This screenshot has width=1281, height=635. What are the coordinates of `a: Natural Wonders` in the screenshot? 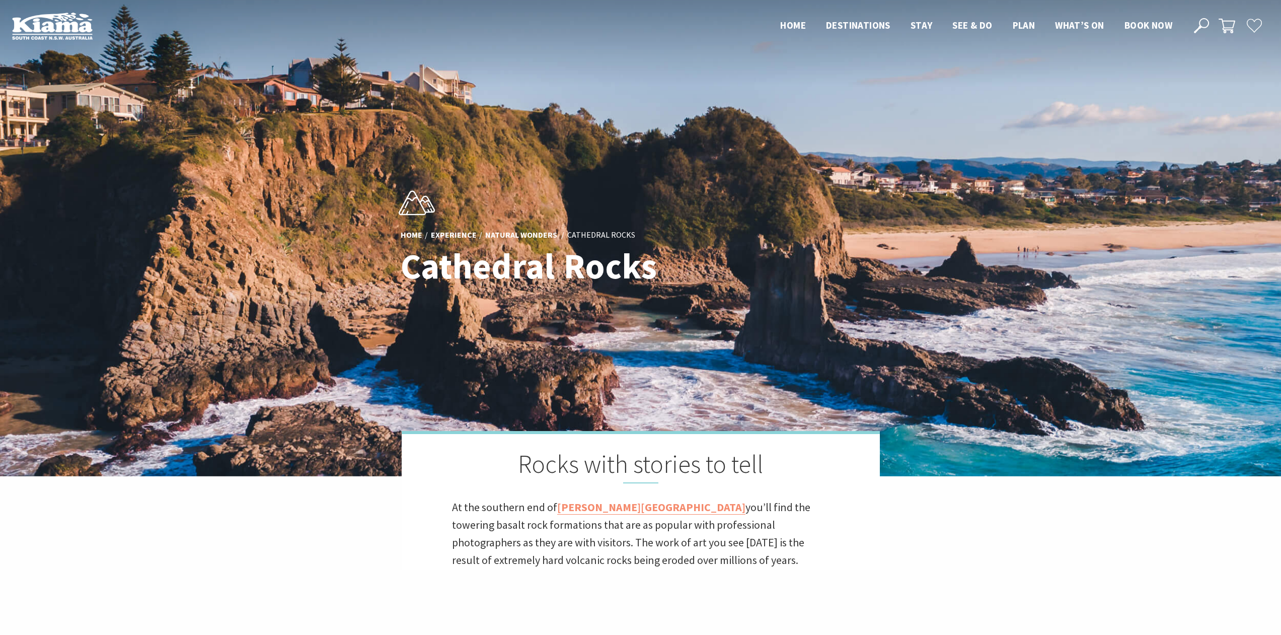 It's located at (521, 235).